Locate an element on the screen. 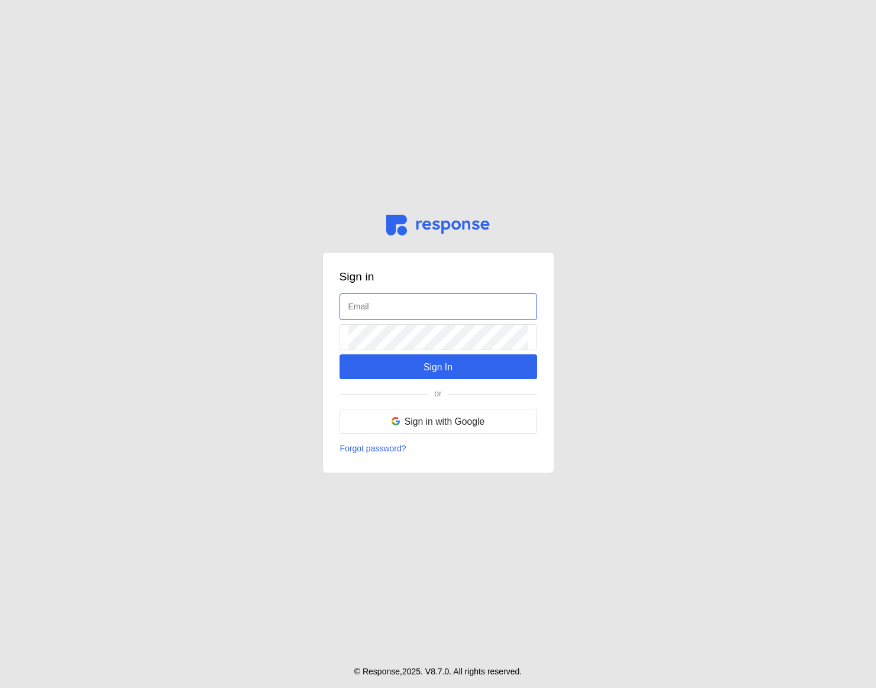  h3: Sign in is located at coordinates (438, 277).